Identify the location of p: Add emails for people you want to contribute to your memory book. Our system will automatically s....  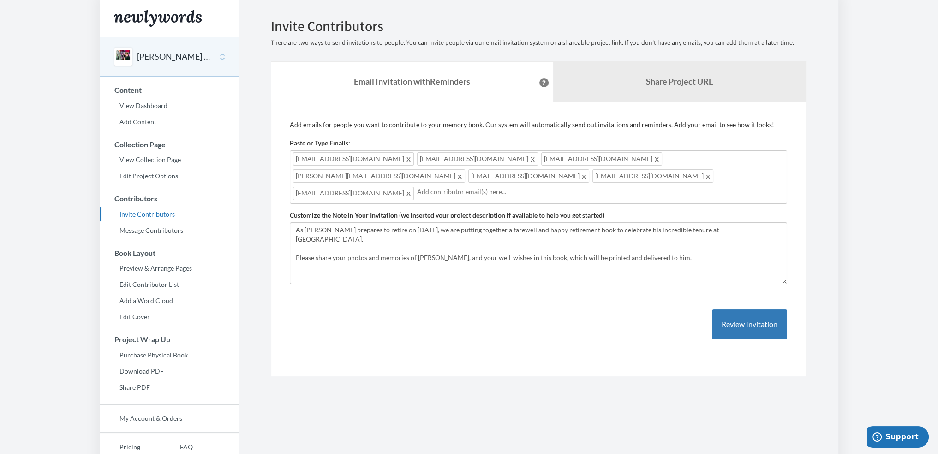
(539, 125).